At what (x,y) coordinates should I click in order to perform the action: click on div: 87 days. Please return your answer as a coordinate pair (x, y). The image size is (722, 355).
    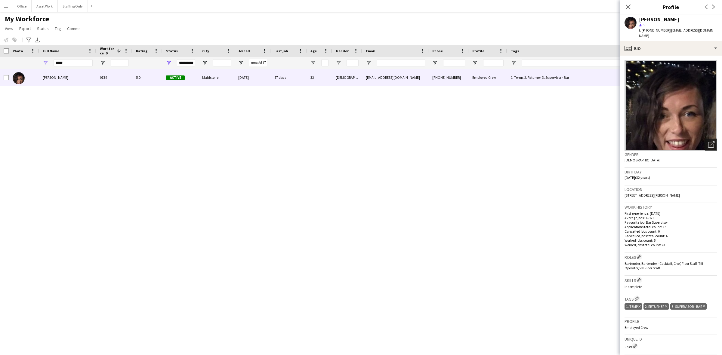
    Looking at the image, I should click on (289, 77).